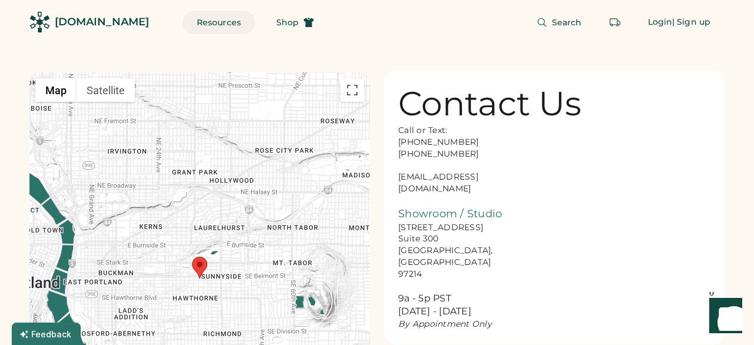 This screenshot has width=754, height=345. Describe the element at coordinates (615, 22) in the screenshot. I see `button: Retrieve an order` at that location.